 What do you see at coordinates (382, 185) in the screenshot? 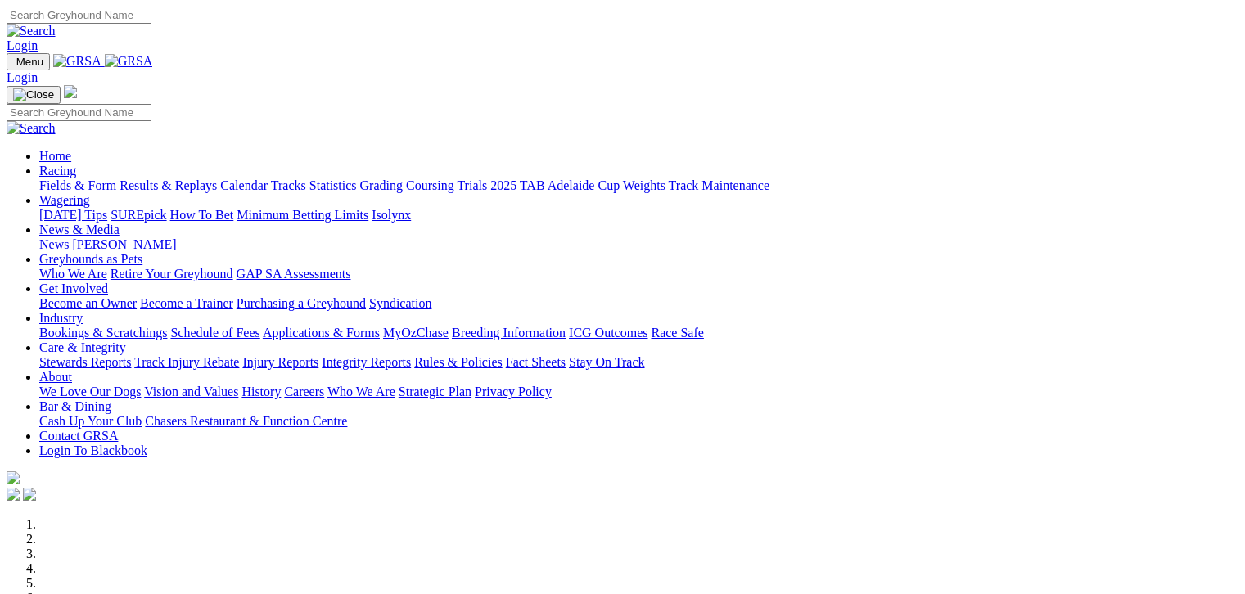
I see `a: Grading` at bounding box center [382, 185].